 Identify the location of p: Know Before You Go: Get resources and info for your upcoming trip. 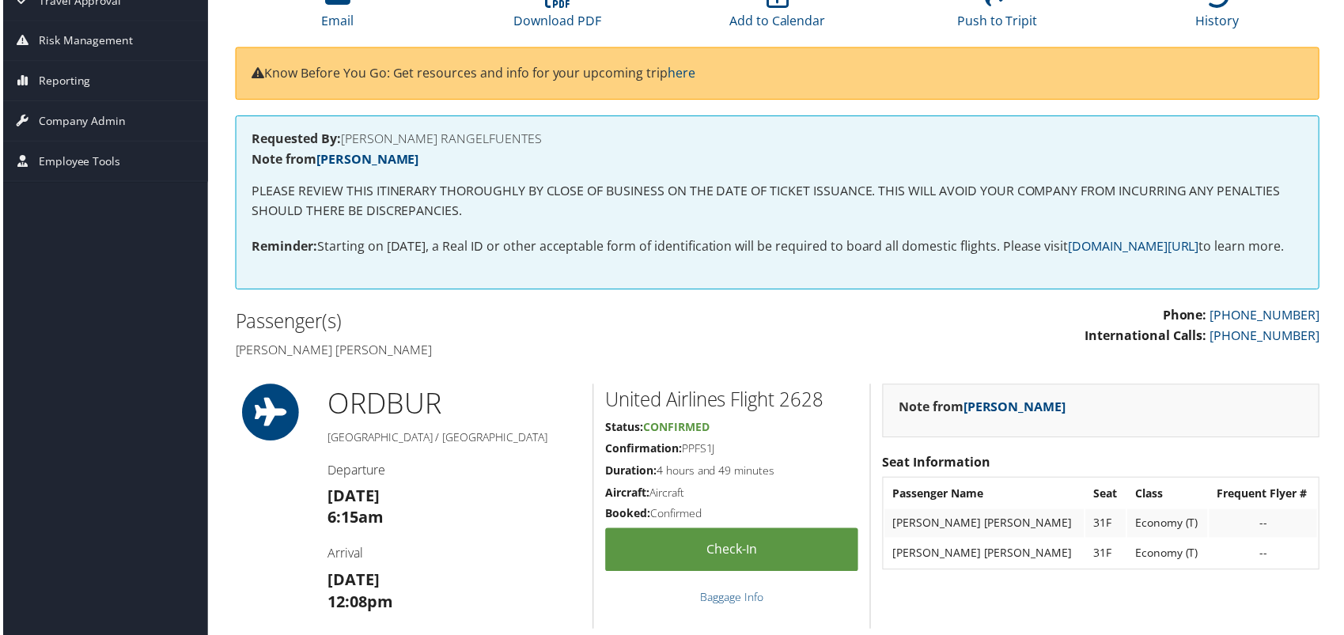
(778, 74).